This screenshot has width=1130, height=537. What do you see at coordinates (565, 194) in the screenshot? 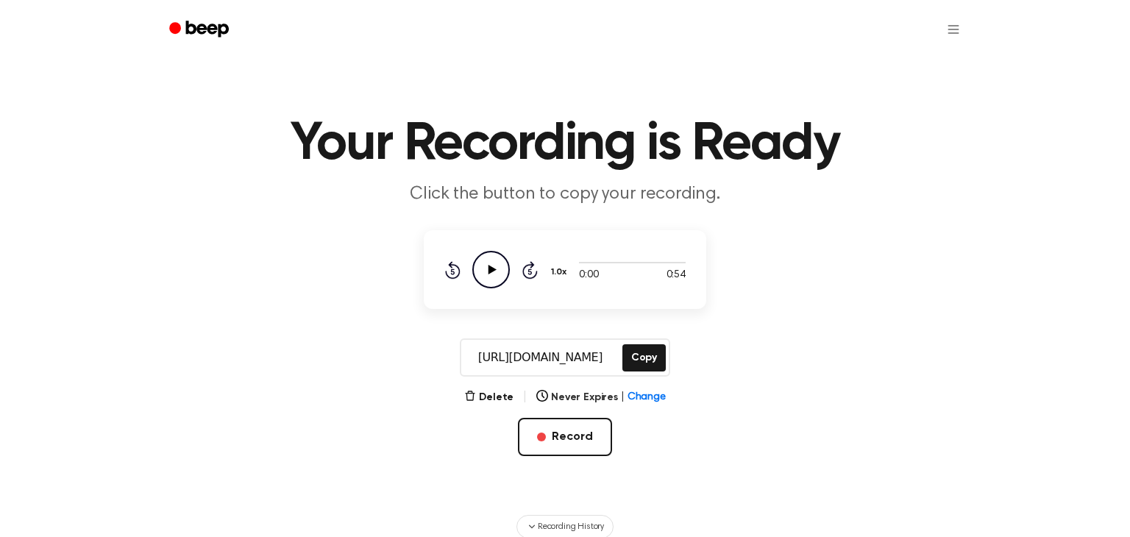
I see `p: Click the button to copy your recording.` at bounding box center [565, 194].